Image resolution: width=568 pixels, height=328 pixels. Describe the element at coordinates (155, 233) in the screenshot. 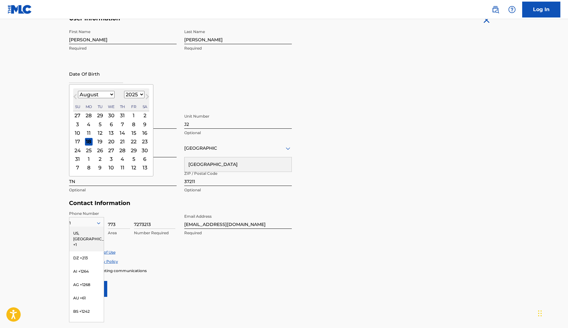

I see `p: Number Required` at that location.